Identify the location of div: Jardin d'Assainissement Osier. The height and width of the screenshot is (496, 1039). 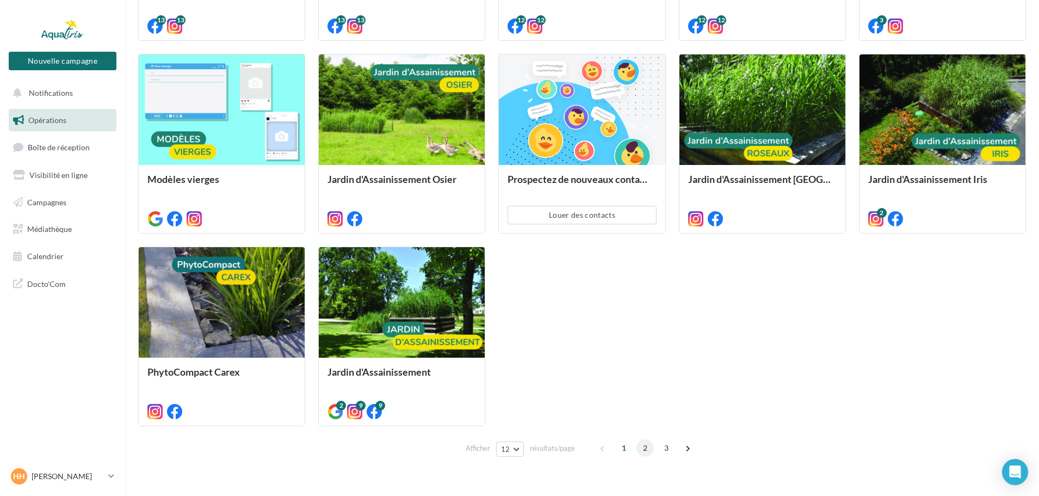
(402, 184).